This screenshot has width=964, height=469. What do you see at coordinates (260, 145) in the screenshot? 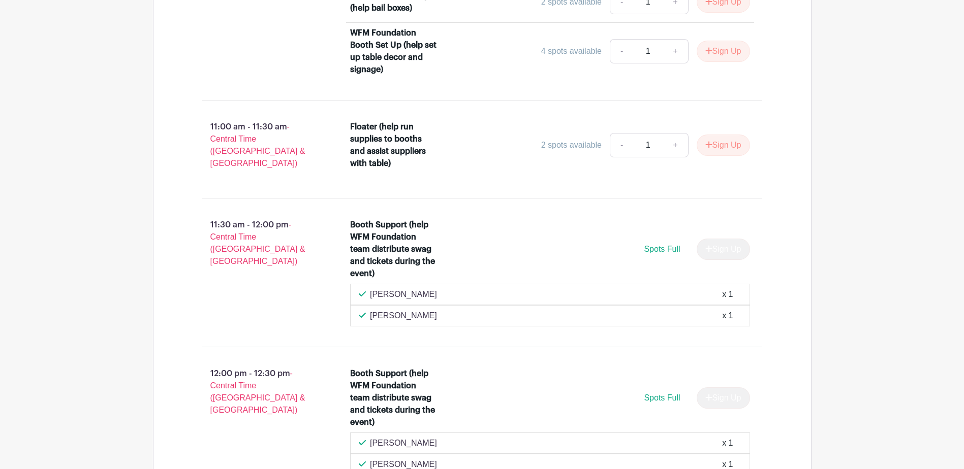
I see `p: 11:00 am - 11:30 am` at bounding box center [260, 145].